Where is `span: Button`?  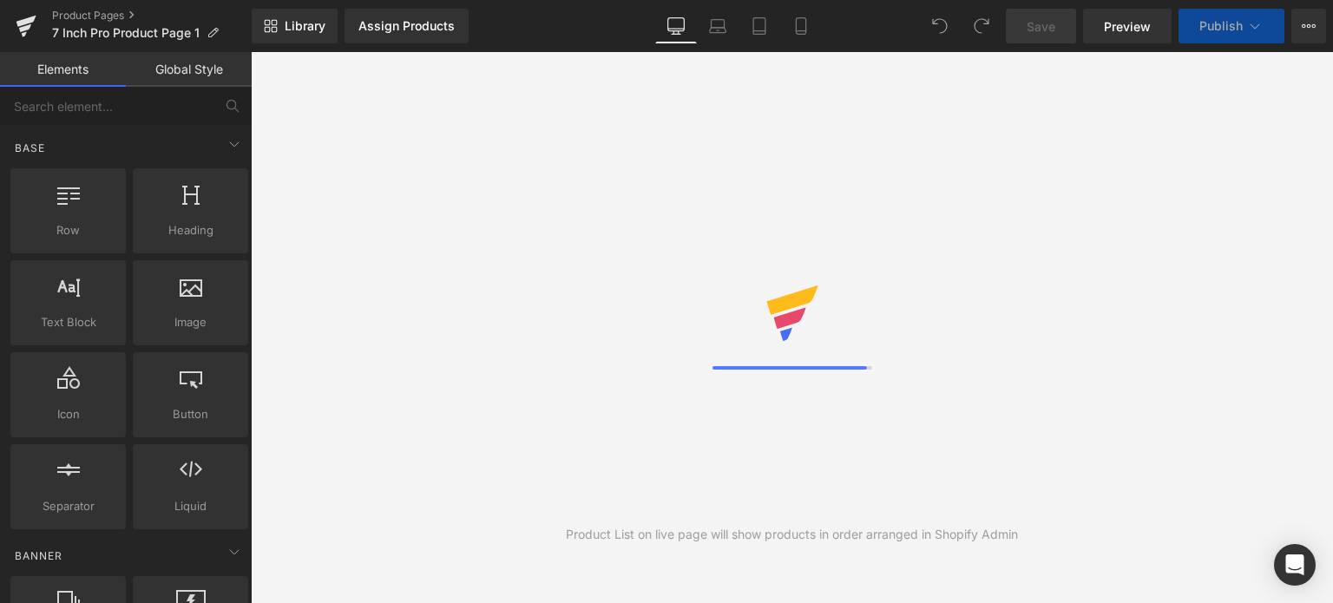 span: Button is located at coordinates (190, 414).